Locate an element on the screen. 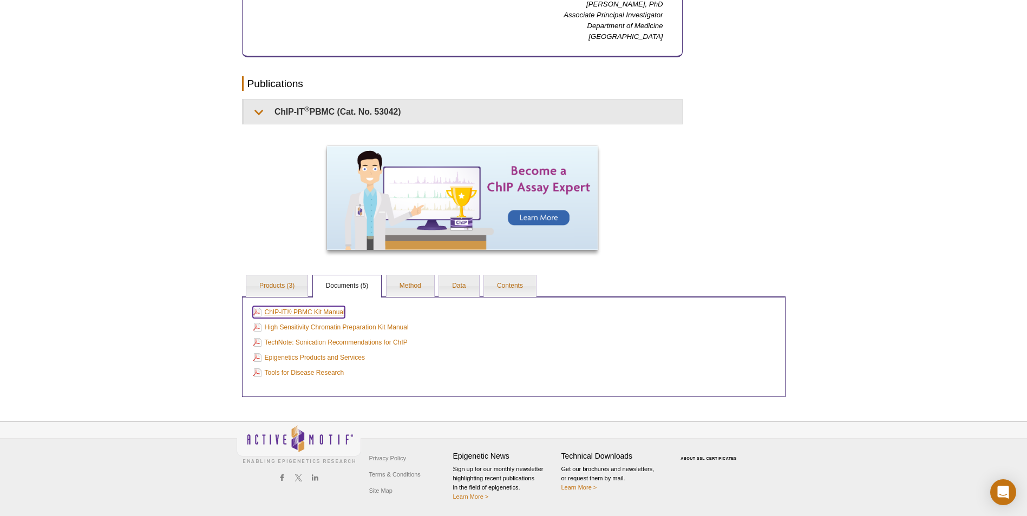 The image size is (1027, 516). table: Click to Verify - This site chose Symantec SSL for secure e-commerce and confidential communicati... is located at coordinates (710, 453).